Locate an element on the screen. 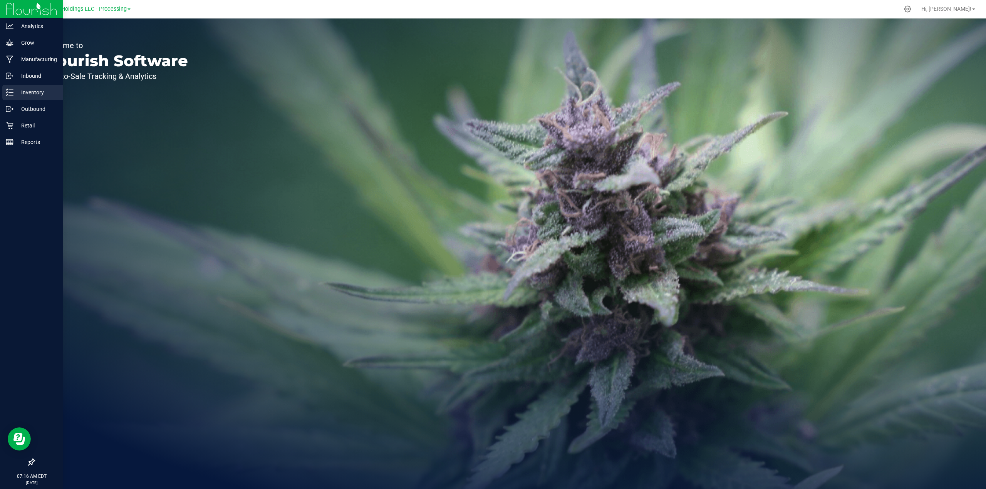 This screenshot has width=986, height=489. span: Riviera Creek Holdings LLC - Processing is located at coordinates (77, 9).